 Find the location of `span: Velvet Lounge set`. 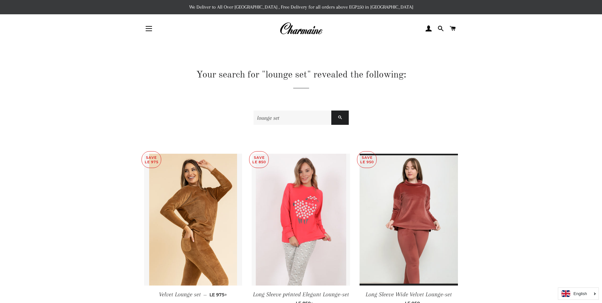

span: Velvet Lounge set is located at coordinates (180, 294).